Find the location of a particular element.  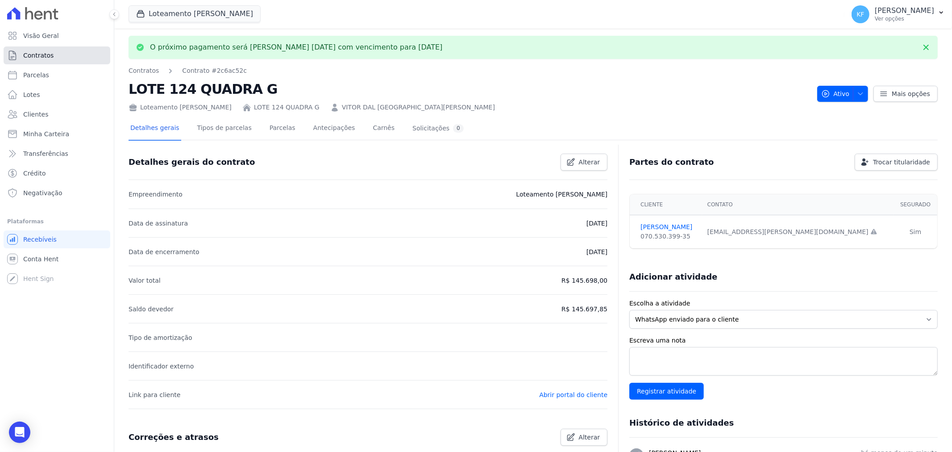

span: Clientes is located at coordinates (36, 114).